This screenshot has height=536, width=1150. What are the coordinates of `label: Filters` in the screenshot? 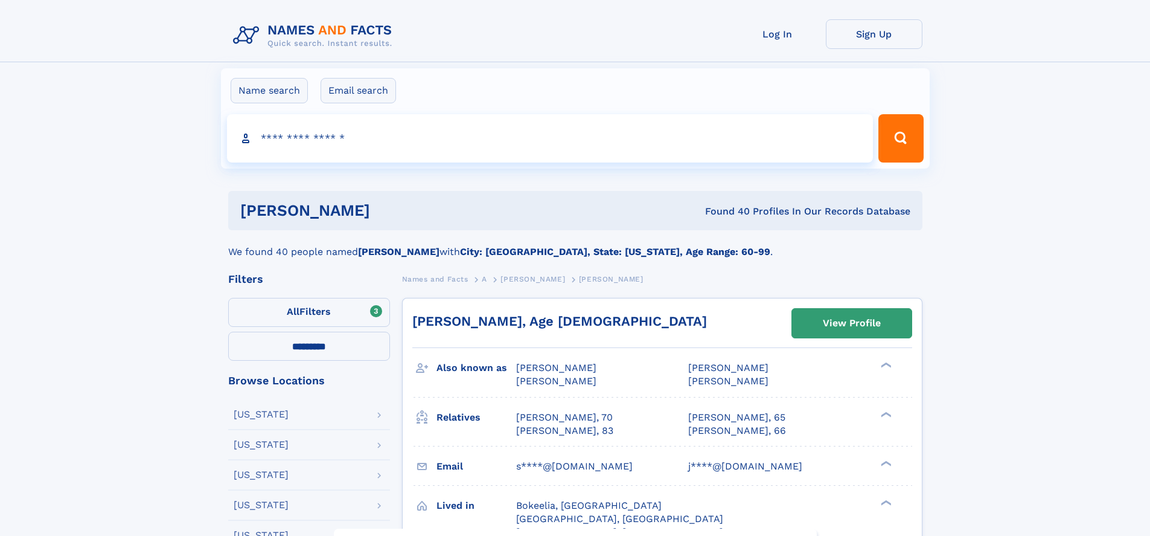 It's located at (309, 312).